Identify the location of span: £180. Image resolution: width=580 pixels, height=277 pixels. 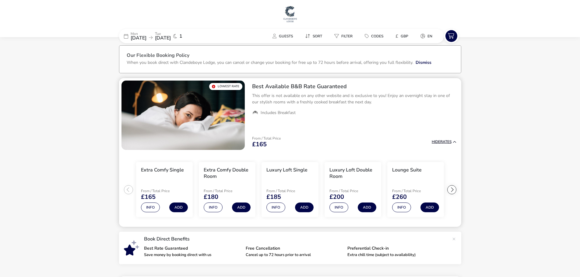
(211, 197).